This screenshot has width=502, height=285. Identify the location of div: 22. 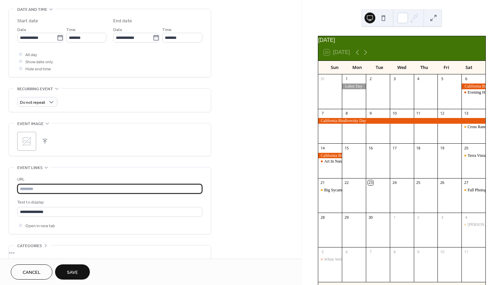
(347, 183).